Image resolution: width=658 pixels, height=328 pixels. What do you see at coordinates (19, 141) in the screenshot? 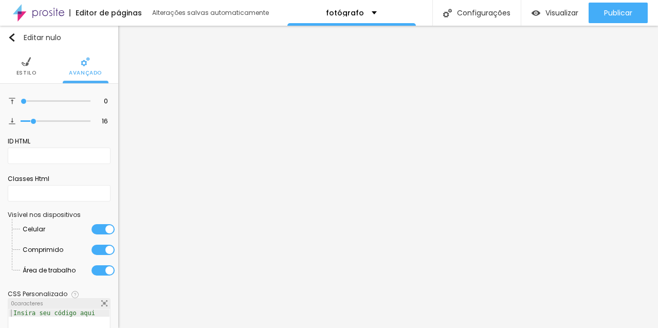
I see `font: ID HTML` at bounding box center [19, 141].